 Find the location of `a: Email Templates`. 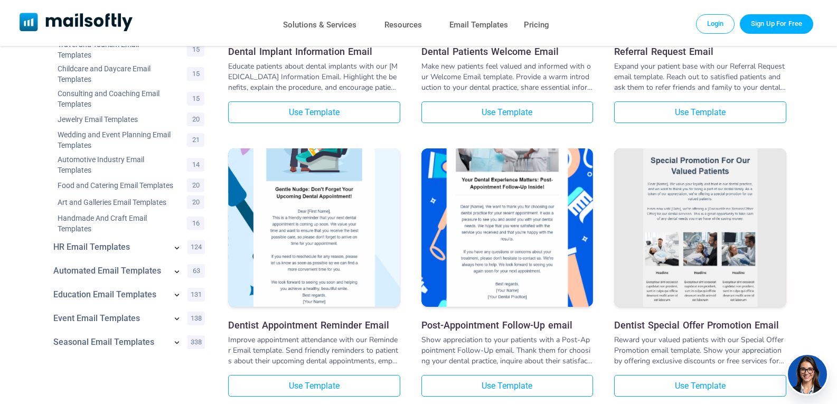

a: Email Templates is located at coordinates (479, 25).